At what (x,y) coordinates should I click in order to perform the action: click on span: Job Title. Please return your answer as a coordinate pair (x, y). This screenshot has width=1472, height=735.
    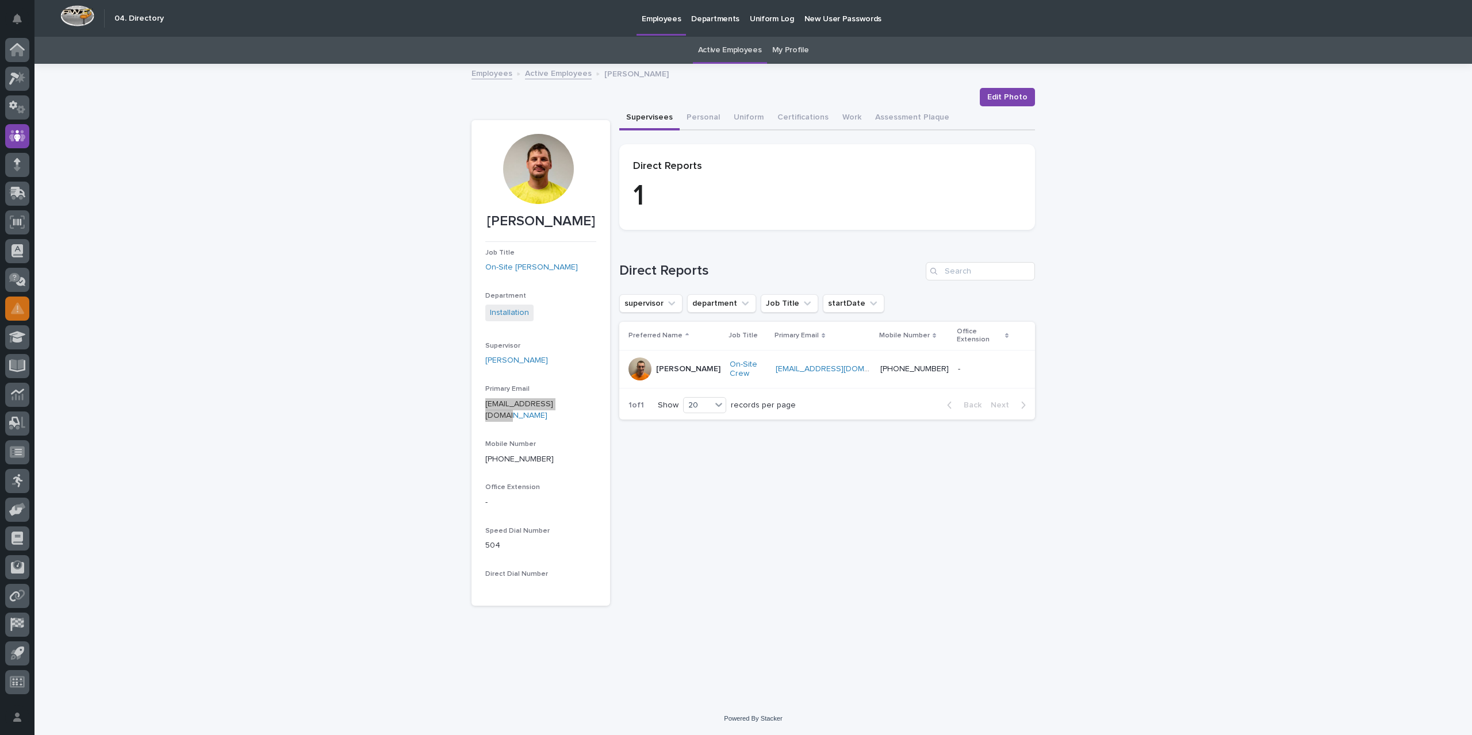
    Looking at the image, I should click on (500, 253).